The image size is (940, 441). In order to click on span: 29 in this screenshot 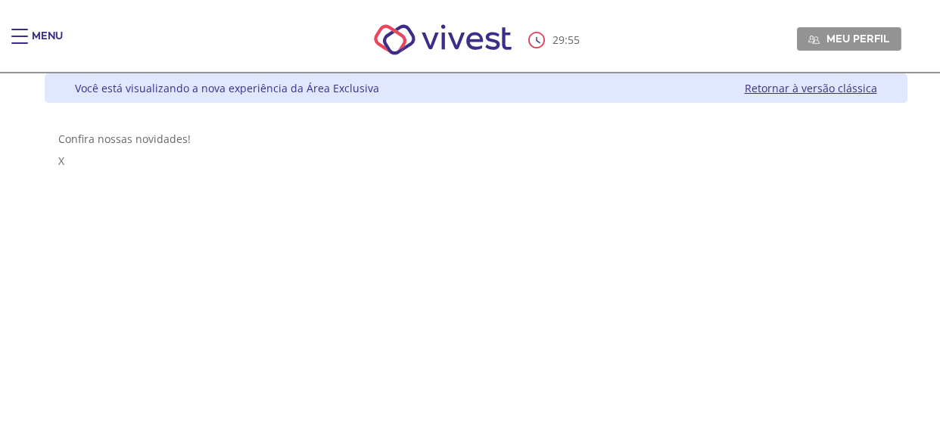, I will do `click(558, 39)`.